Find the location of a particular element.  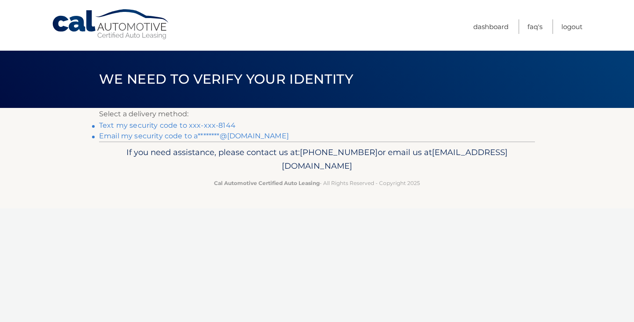

p: If you need assistance, please contact us at: or email us at is located at coordinates (317, 159).